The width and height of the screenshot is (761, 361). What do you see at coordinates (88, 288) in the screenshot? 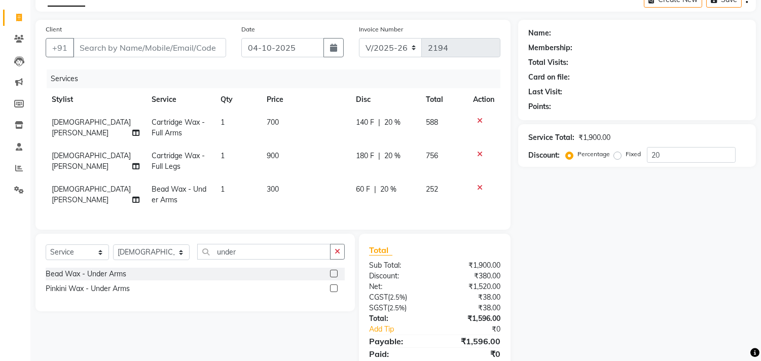
I see `div: Pinkini Wax - Under Arms` at bounding box center [88, 288].